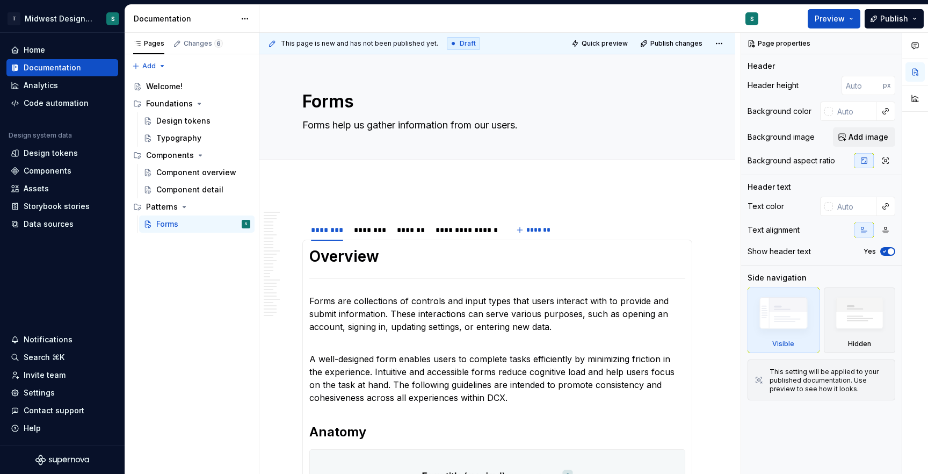  Describe the element at coordinates (14, 19) in the screenshot. I see `div: T` at that location.